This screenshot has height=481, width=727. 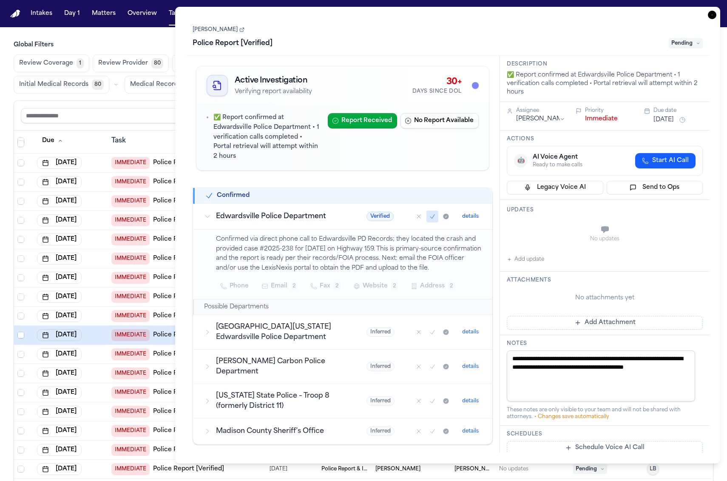 What do you see at coordinates (349, 254) in the screenshot?
I see `p: Confirmed via direct phone call to Edwardsville PD Records; they located the crash and provided c...` at bounding box center [349, 254].